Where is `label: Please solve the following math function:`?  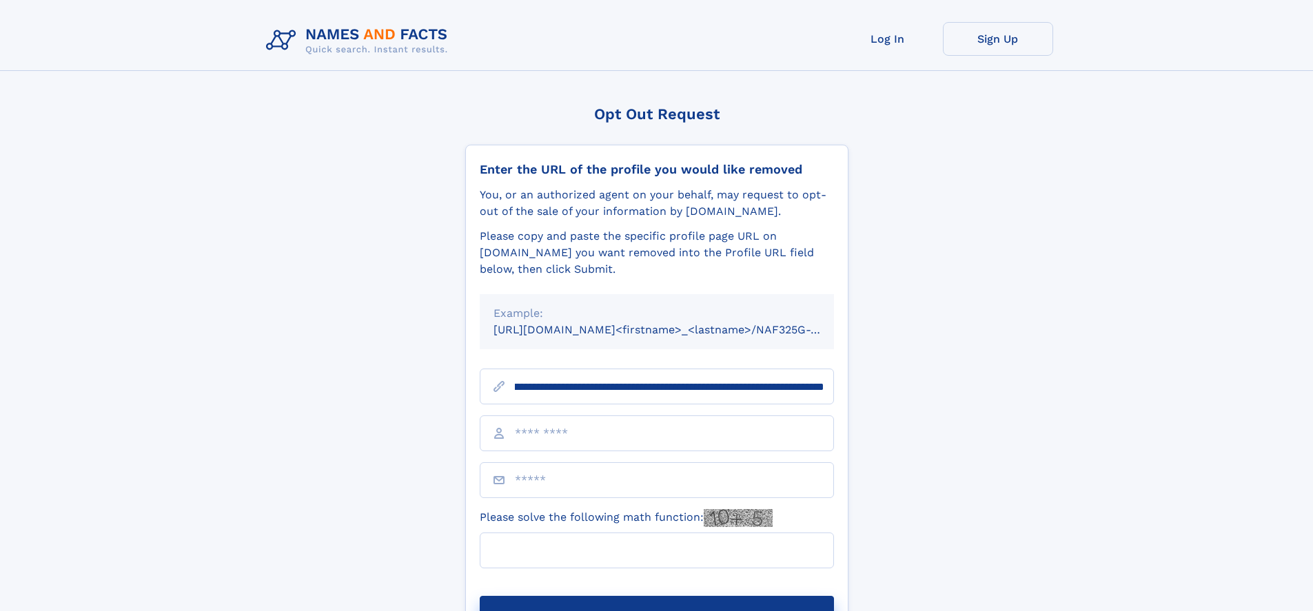
label: Please solve the following math function: is located at coordinates (626, 518).